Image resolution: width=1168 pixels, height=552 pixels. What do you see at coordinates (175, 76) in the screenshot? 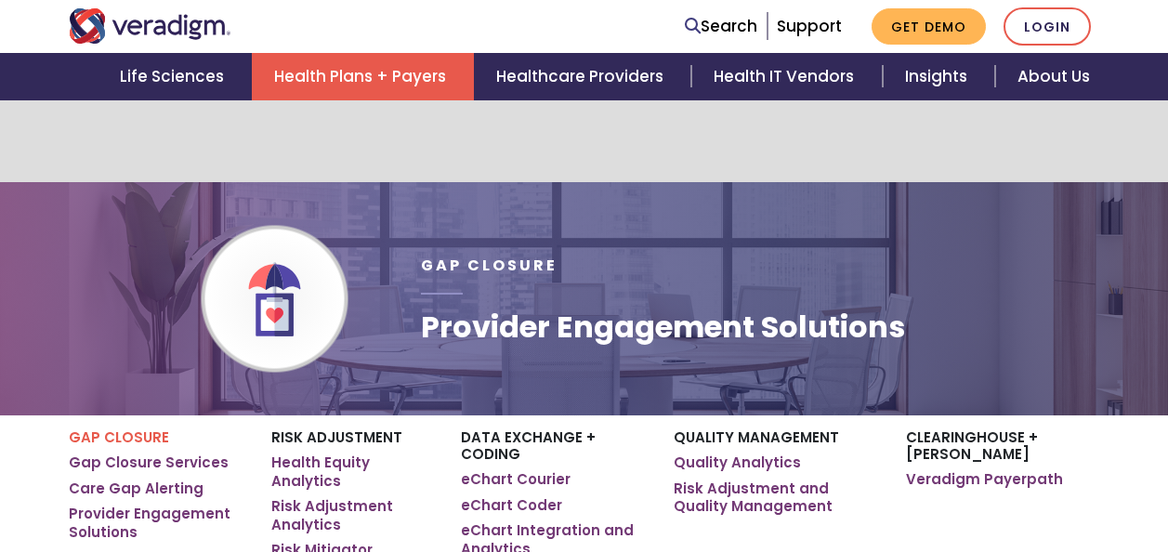
I see `a: Life Sciences` at bounding box center [175, 76].